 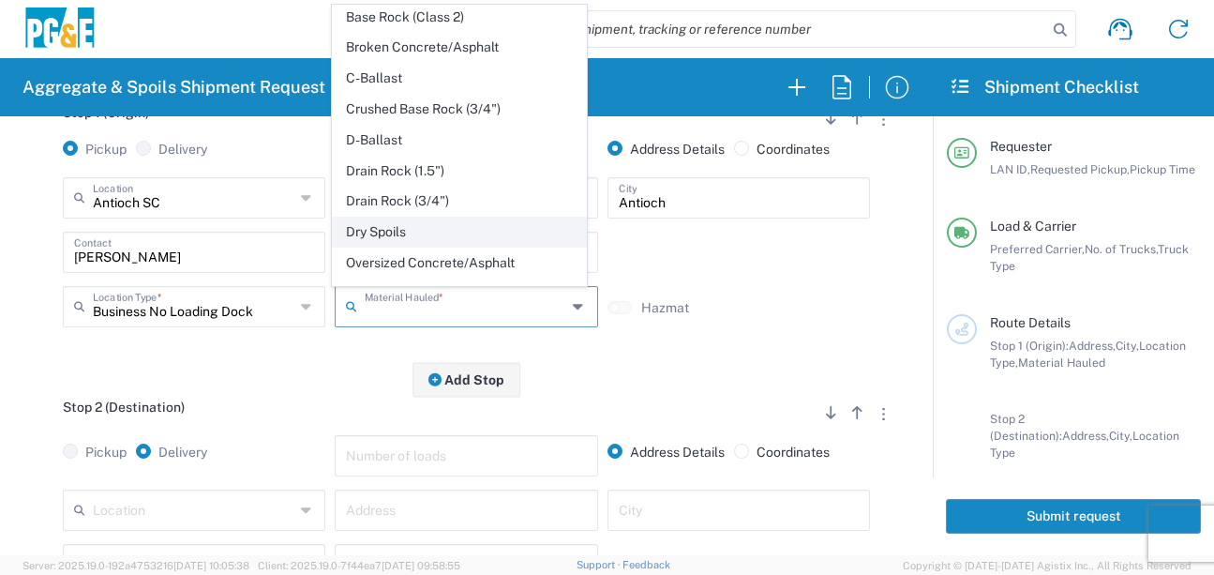 What do you see at coordinates (136, 565) in the screenshot?
I see `span: Server: 2025.19.0-192a4753216` at bounding box center [136, 565].